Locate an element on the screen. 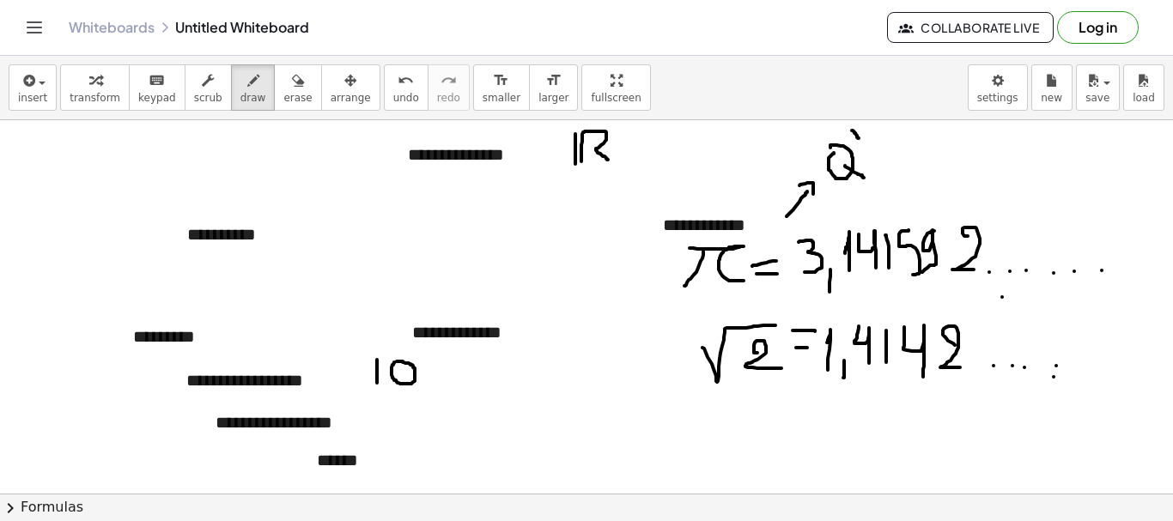 The width and height of the screenshot is (1173, 521). button: Collaborate Live is located at coordinates (970, 27).